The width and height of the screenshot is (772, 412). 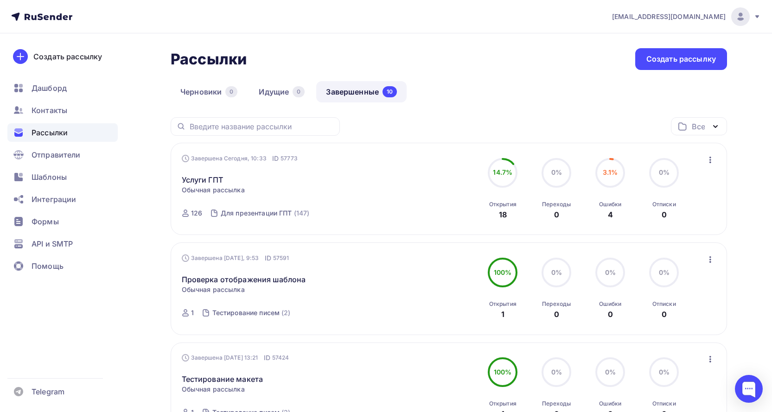 What do you see at coordinates (280, 358) in the screenshot?
I see `span: 57424` at bounding box center [280, 358].